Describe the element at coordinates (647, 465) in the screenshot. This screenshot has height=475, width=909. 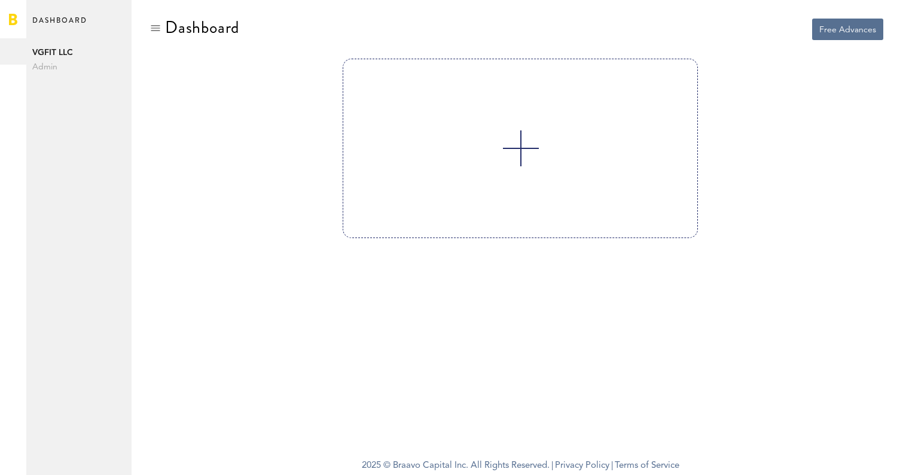
I see `a: Terms of Service` at that location.